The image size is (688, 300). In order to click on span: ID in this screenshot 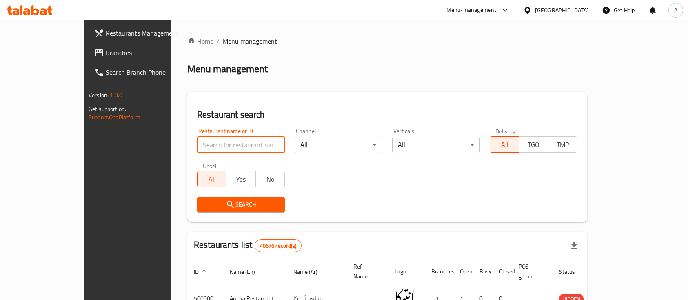, I will do `click(202, 272)`.